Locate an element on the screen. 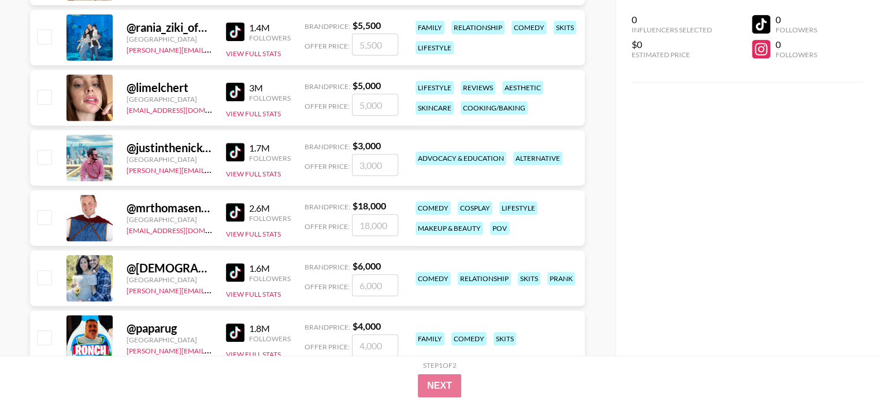 Image resolution: width=879 pixels, height=402 pixels. strong: $ 5,500 is located at coordinates (366, 25).